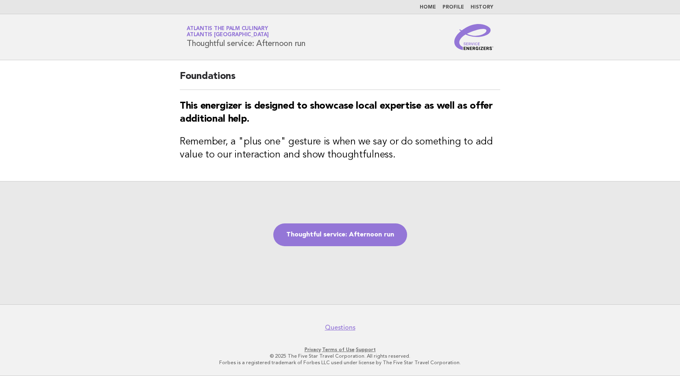 This screenshot has width=680, height=376. What do you see at coordinates (482, 7) in the screenshot?
I see `a: History` at bounding box center [482, 7].